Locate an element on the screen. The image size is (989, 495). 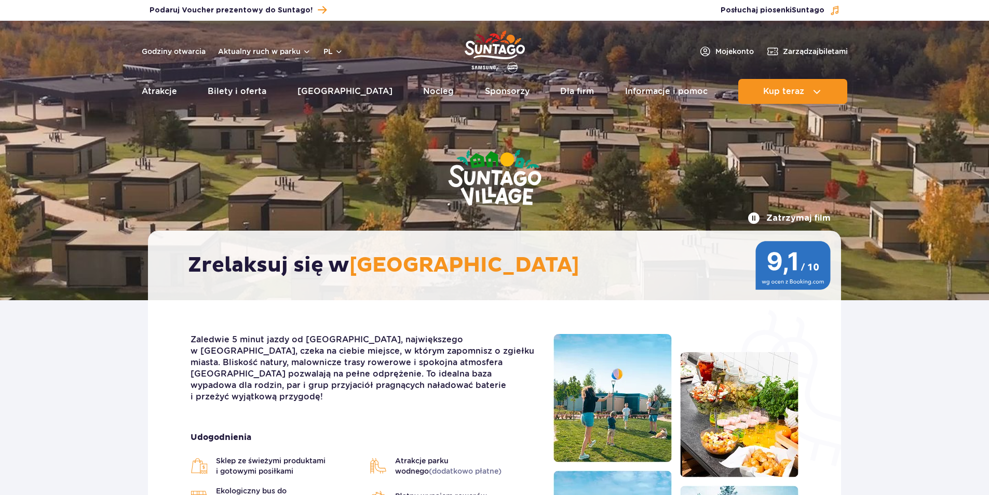
button: Aktualny ruch w parku is located at coordinates (264, 51).